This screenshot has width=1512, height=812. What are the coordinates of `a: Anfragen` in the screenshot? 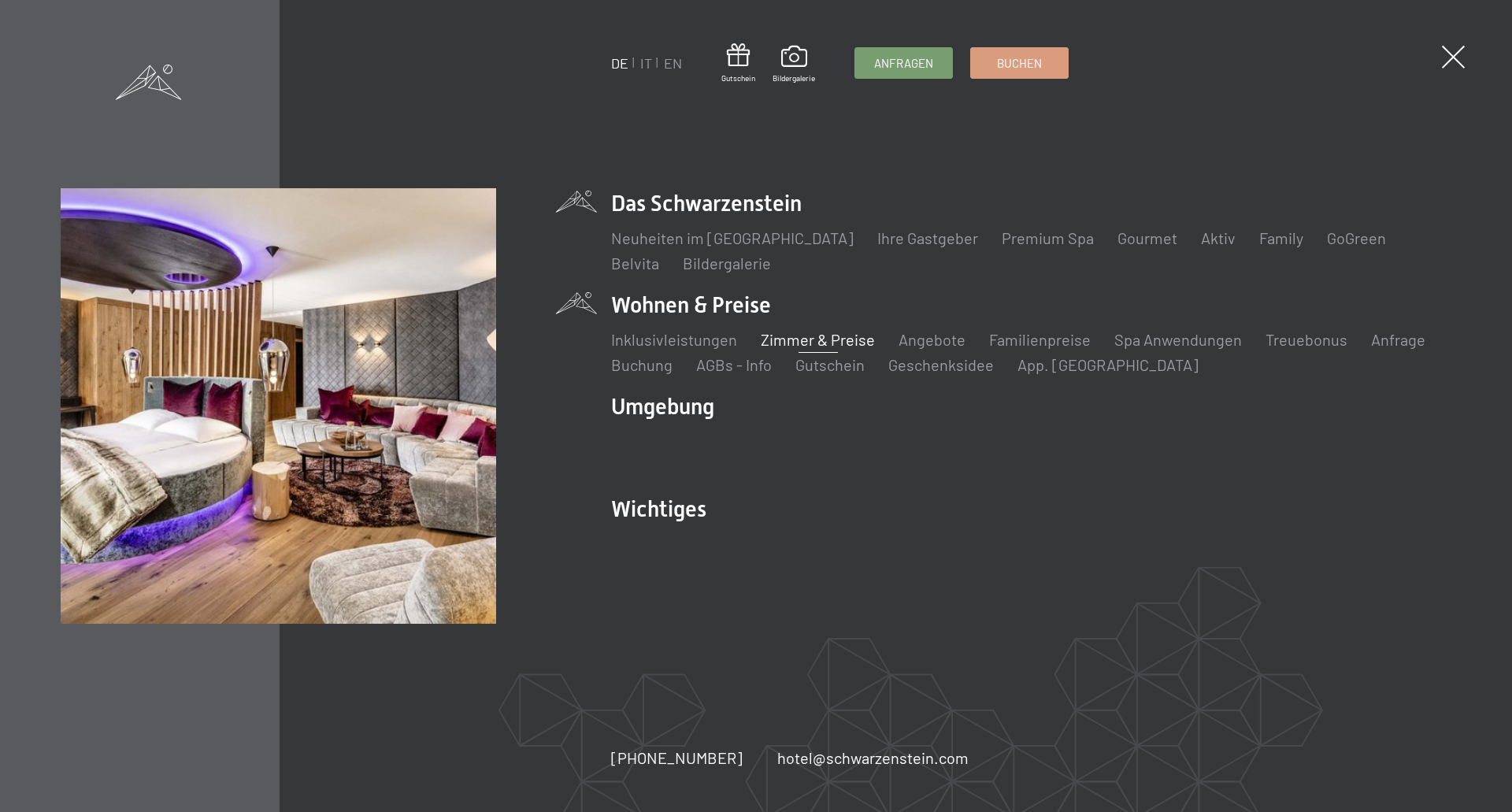 It's located at (903, 63).